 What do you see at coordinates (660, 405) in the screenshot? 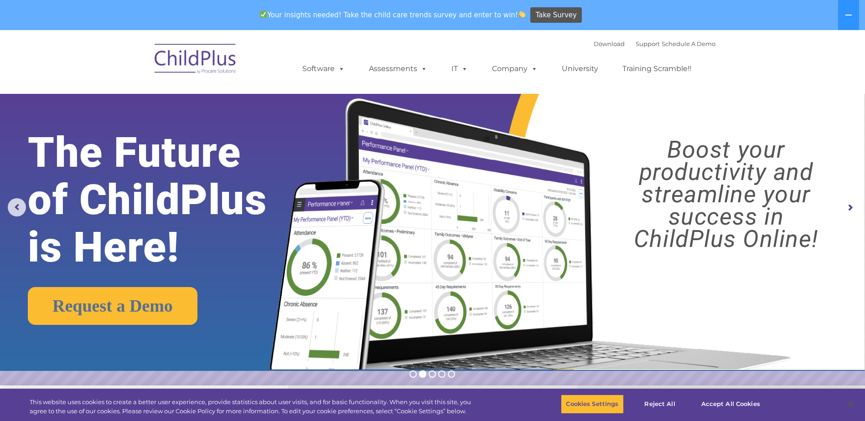
I see `button: Reject All` at bounding box center [660, 405].